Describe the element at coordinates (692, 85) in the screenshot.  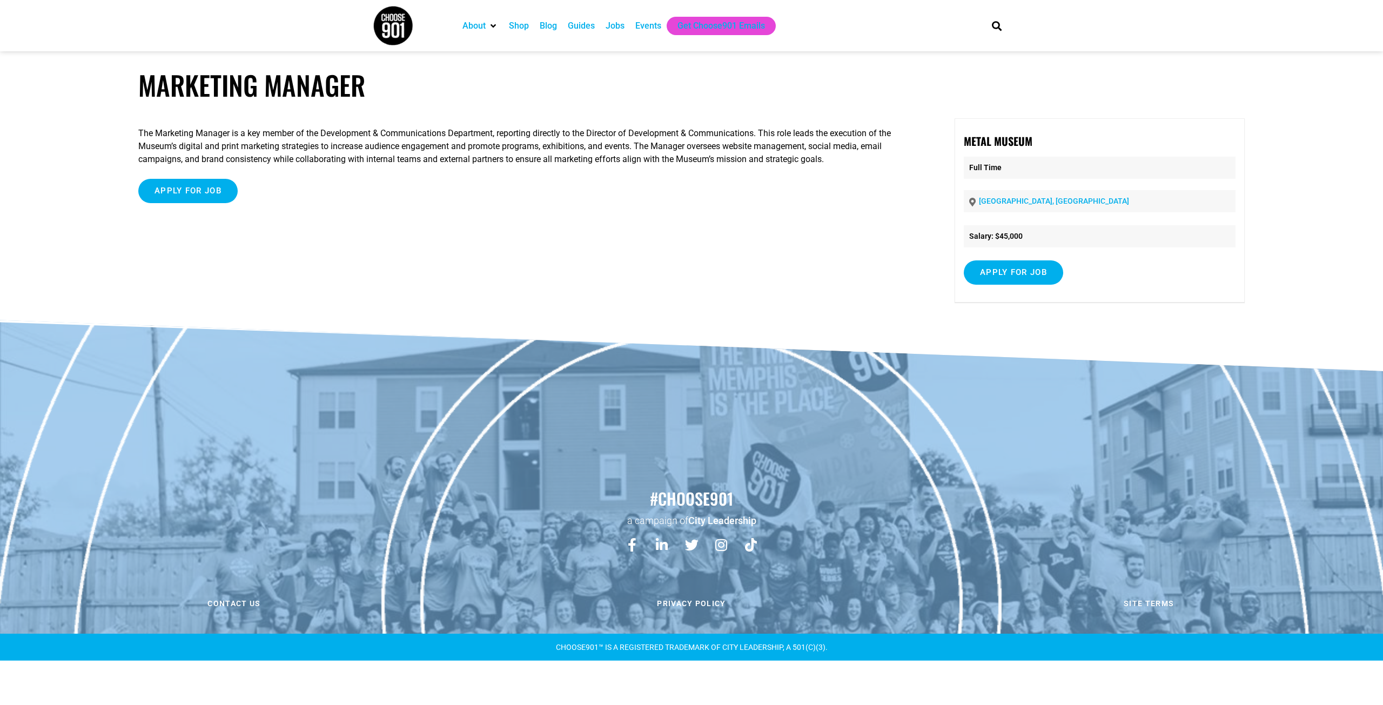
I see `h1: Marketing Manager` at that location.